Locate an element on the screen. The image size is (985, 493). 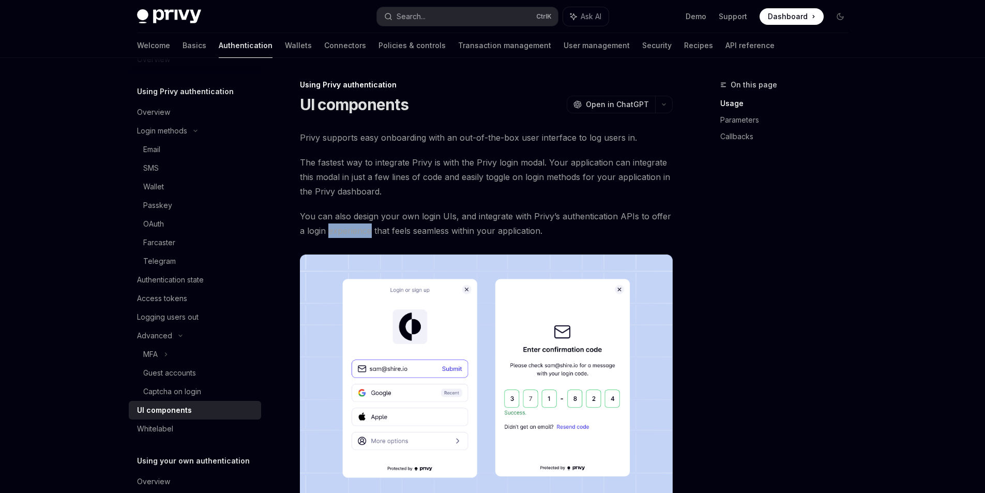
a: Guest accounts is located at coordinates (195, 373).